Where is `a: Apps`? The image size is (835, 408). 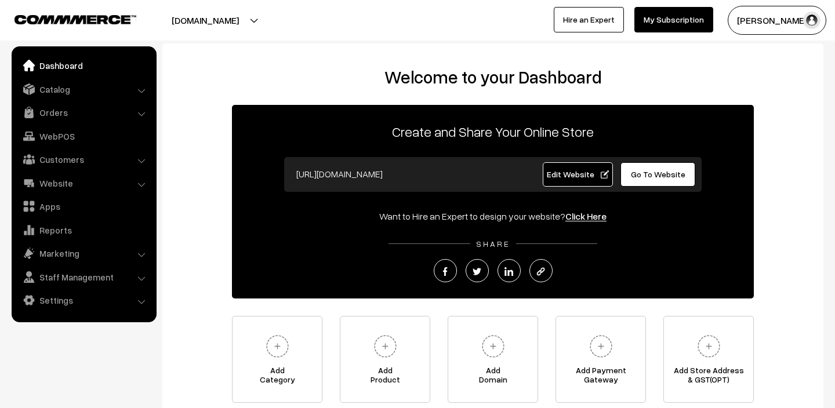
a: Apps is located at coordinates (84, 206).